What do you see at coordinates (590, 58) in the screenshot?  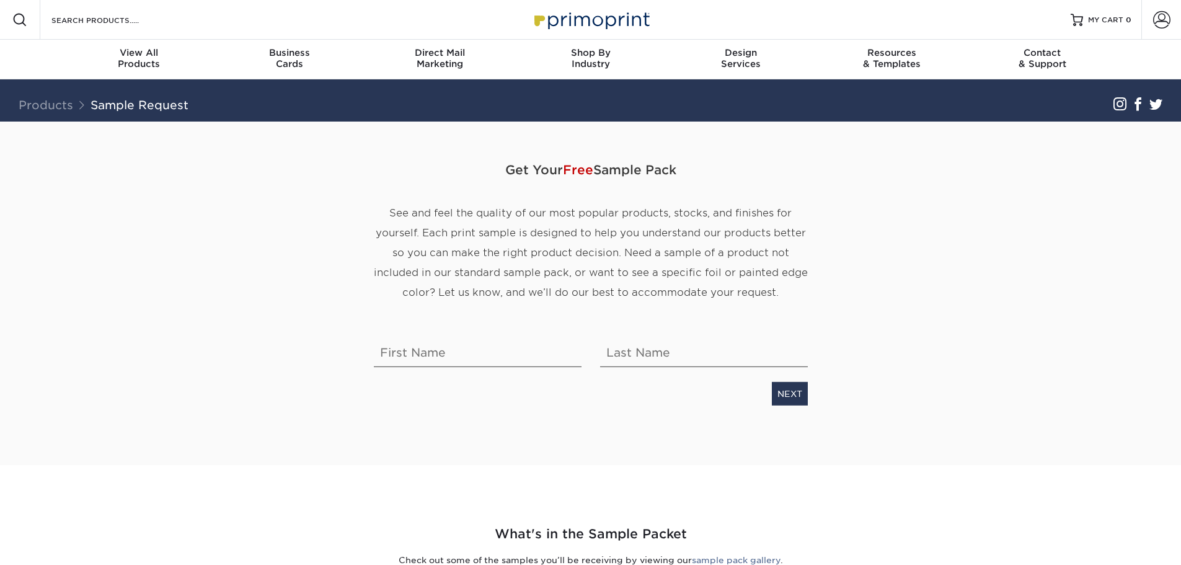 I see `div: Industry` at bounding box center [590, 58].